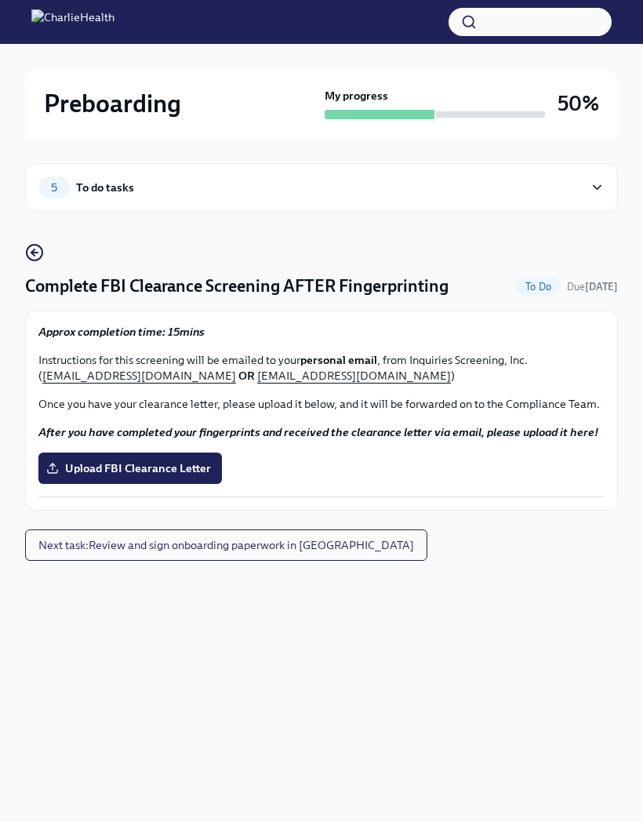 The image size is (643, 822). Describe the element at coordinates (322, 368) in the screenshot. I see `p: Instructions for this screening will be emailed to your , from Inquiries Screening, Inc. ( )` at that location.